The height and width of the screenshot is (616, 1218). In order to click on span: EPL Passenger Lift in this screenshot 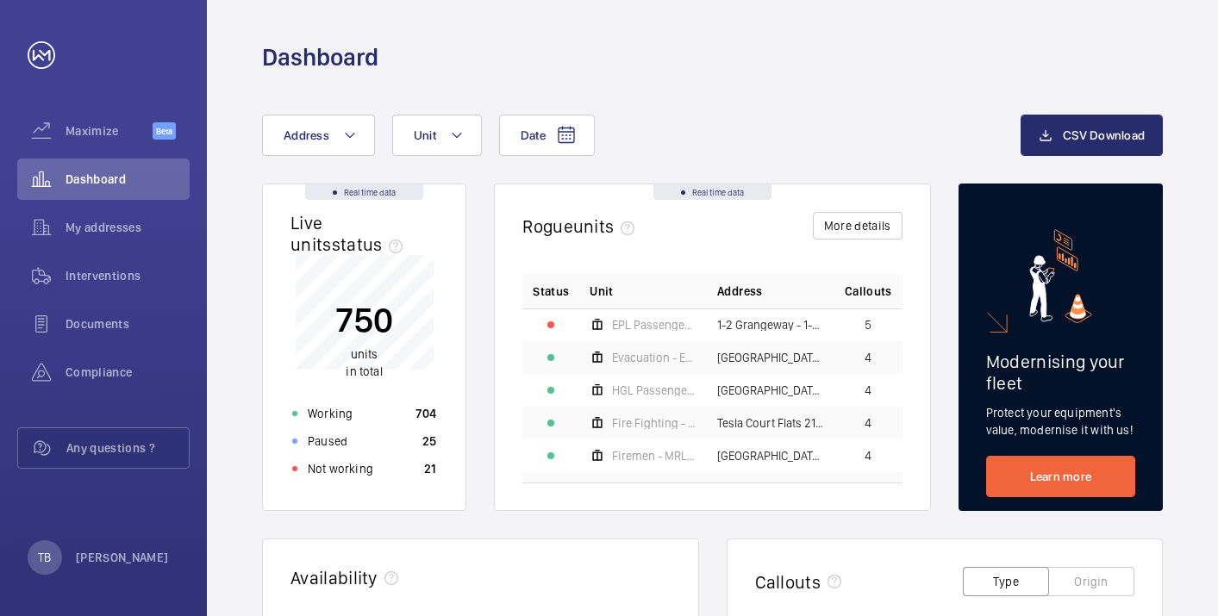, I will do `click(654, 325)`.